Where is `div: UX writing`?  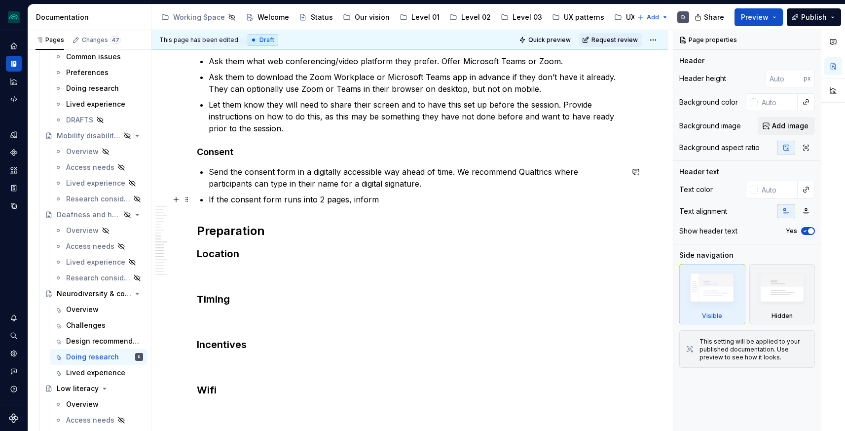 div: UX writing is located at coordinates (644, 17).